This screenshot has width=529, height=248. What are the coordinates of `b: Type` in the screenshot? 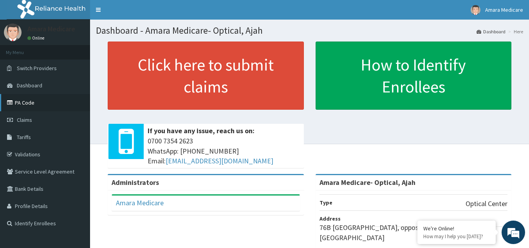 It's located at (326, 203).